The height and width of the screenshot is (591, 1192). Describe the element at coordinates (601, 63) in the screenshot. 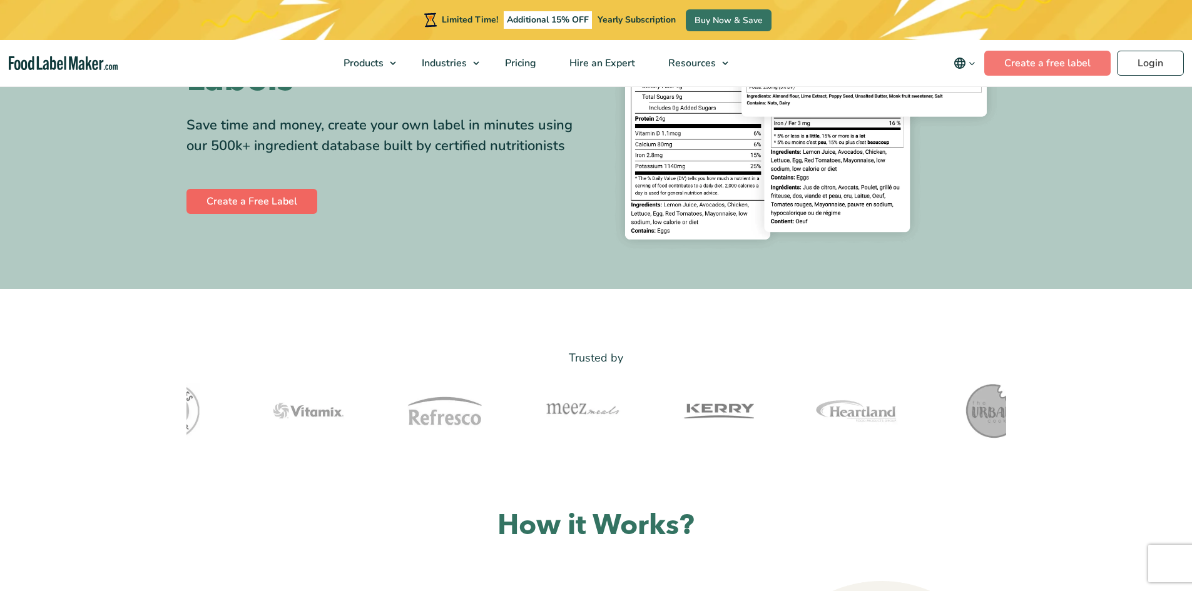

I see `span: Hire an Expert` at that location.